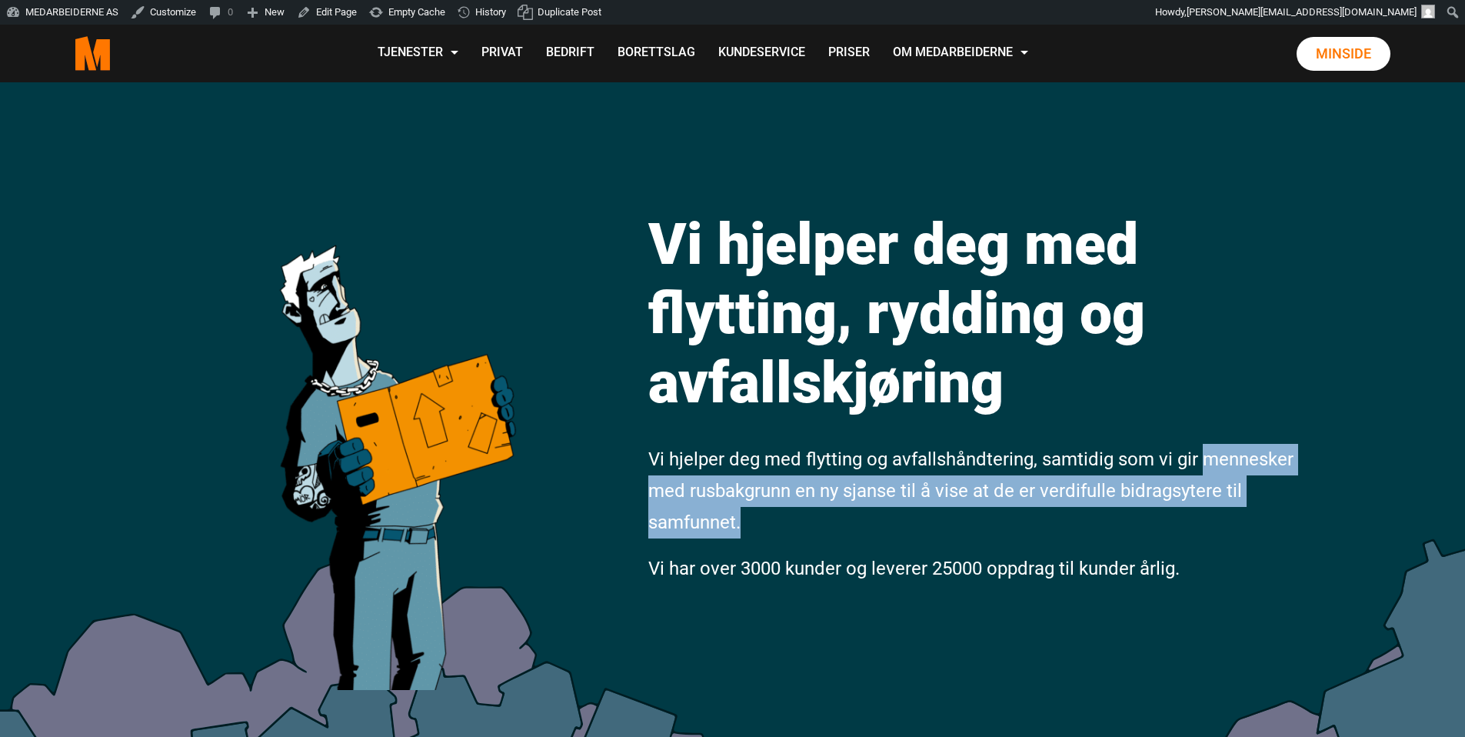  I want to click on a: Kundeservice, so click(761, 53).